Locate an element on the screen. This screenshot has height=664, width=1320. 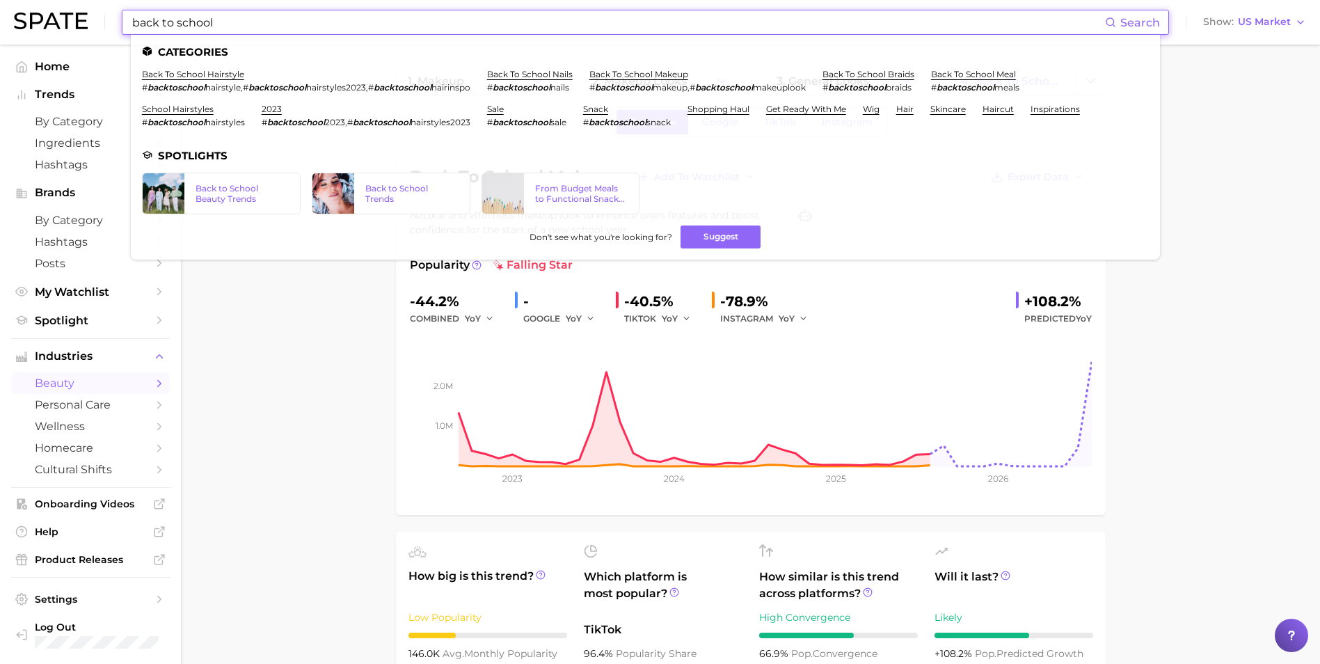
button: Industries is located at coordinates (90, 356).